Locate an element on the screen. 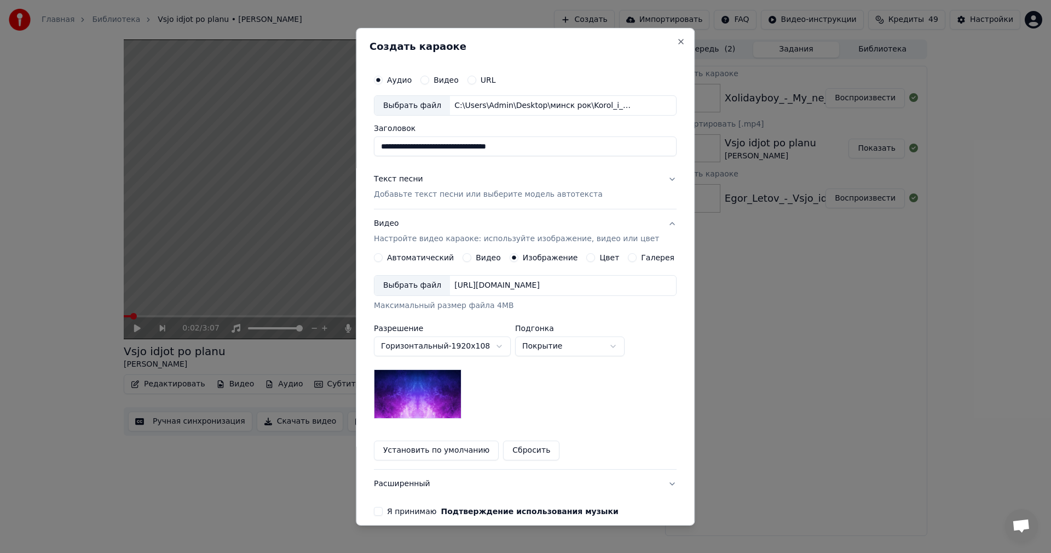 This screenshot has height=553, width=1051. button: Установить по умолчанию is located at coordinates (436, 450).